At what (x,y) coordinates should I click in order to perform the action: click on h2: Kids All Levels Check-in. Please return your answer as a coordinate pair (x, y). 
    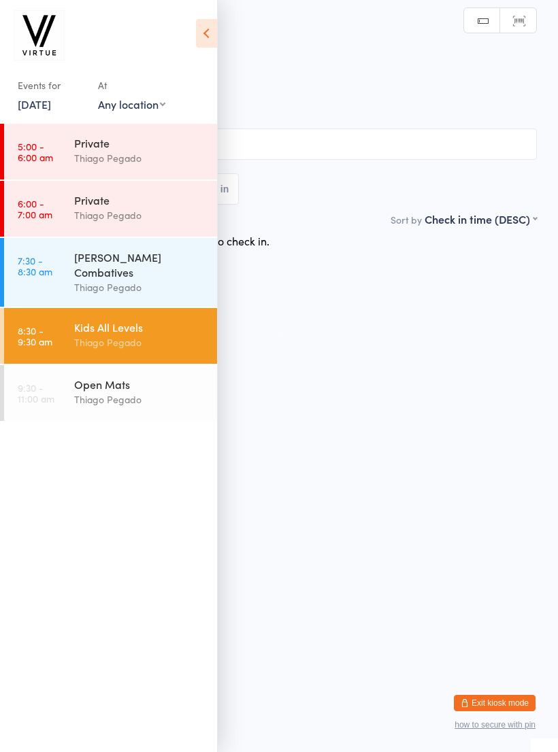
    Looking at the image, I should click on (279, 45).